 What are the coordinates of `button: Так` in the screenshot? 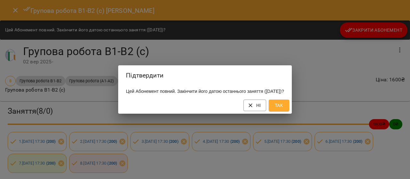 It's located at (279, 105).